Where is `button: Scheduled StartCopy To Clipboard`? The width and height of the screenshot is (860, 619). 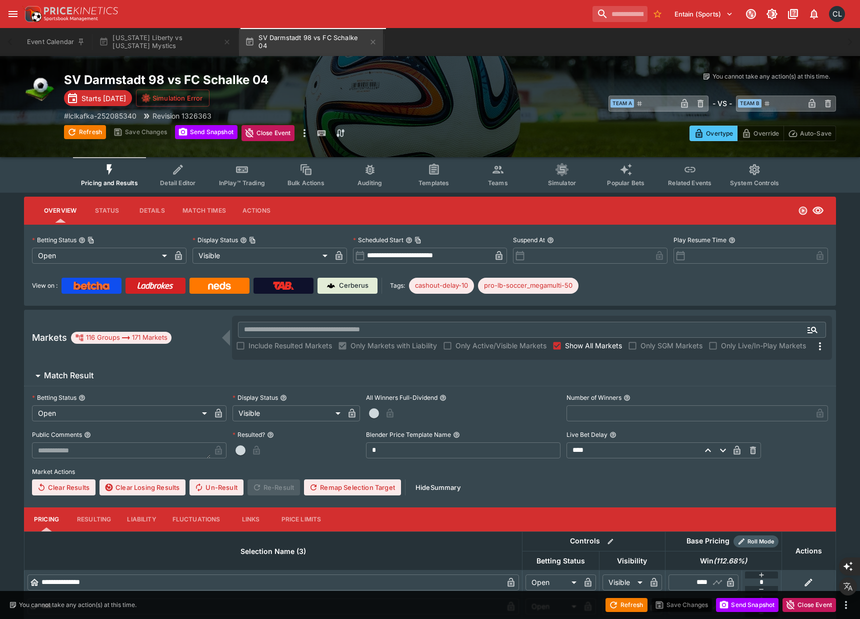 button: Scheduled StartCopy To Clipboard is located at coordinates (409, 240).